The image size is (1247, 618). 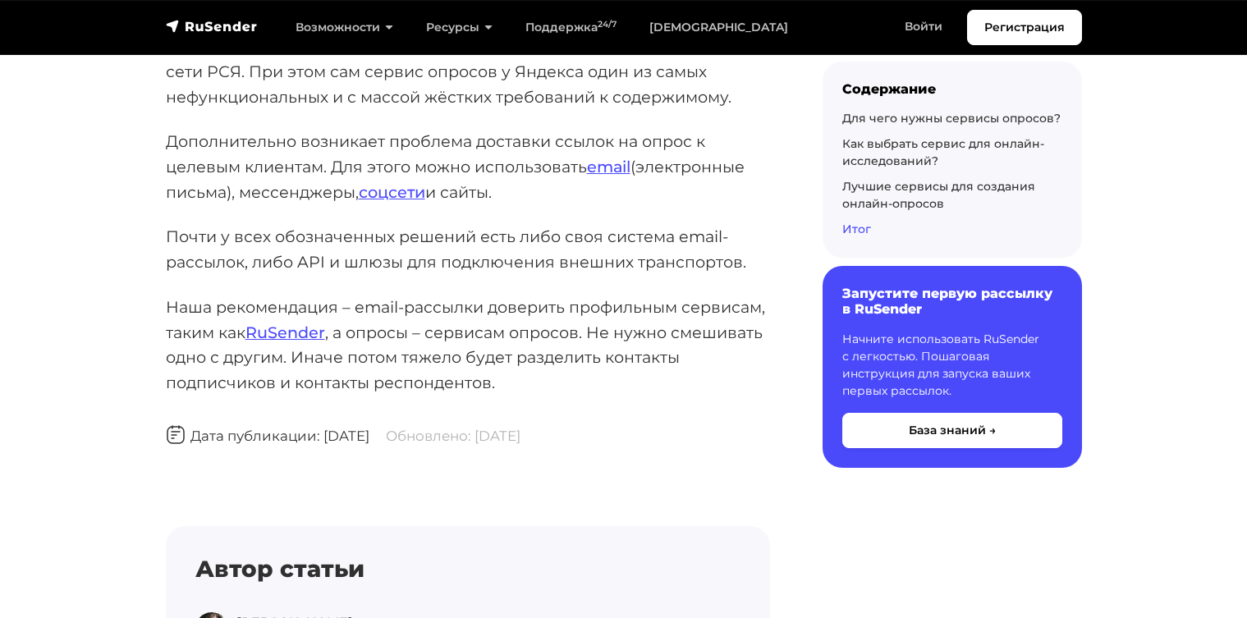 What do you see at coordinates (952, 89) in the screenshot?
I see `div: Содержание` at bounding box center [952, 89].